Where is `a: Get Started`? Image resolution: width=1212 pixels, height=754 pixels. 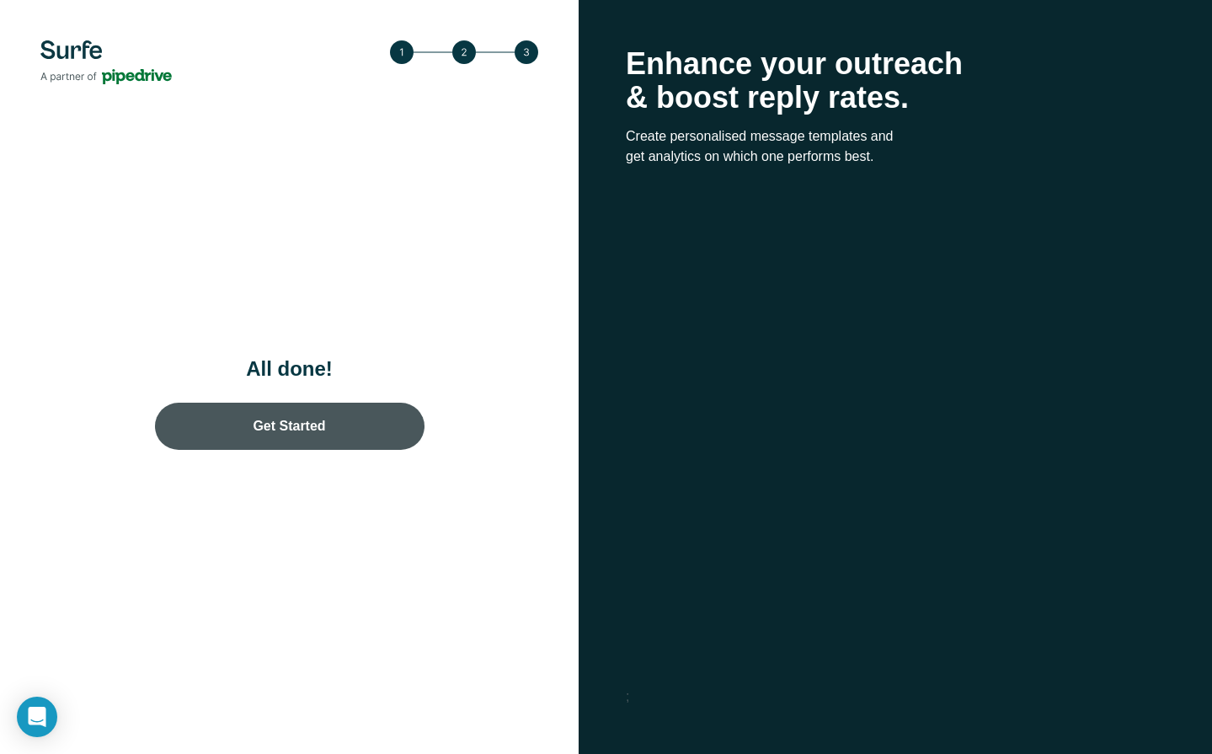
a: Get Started is located at coordinates (290, 426).